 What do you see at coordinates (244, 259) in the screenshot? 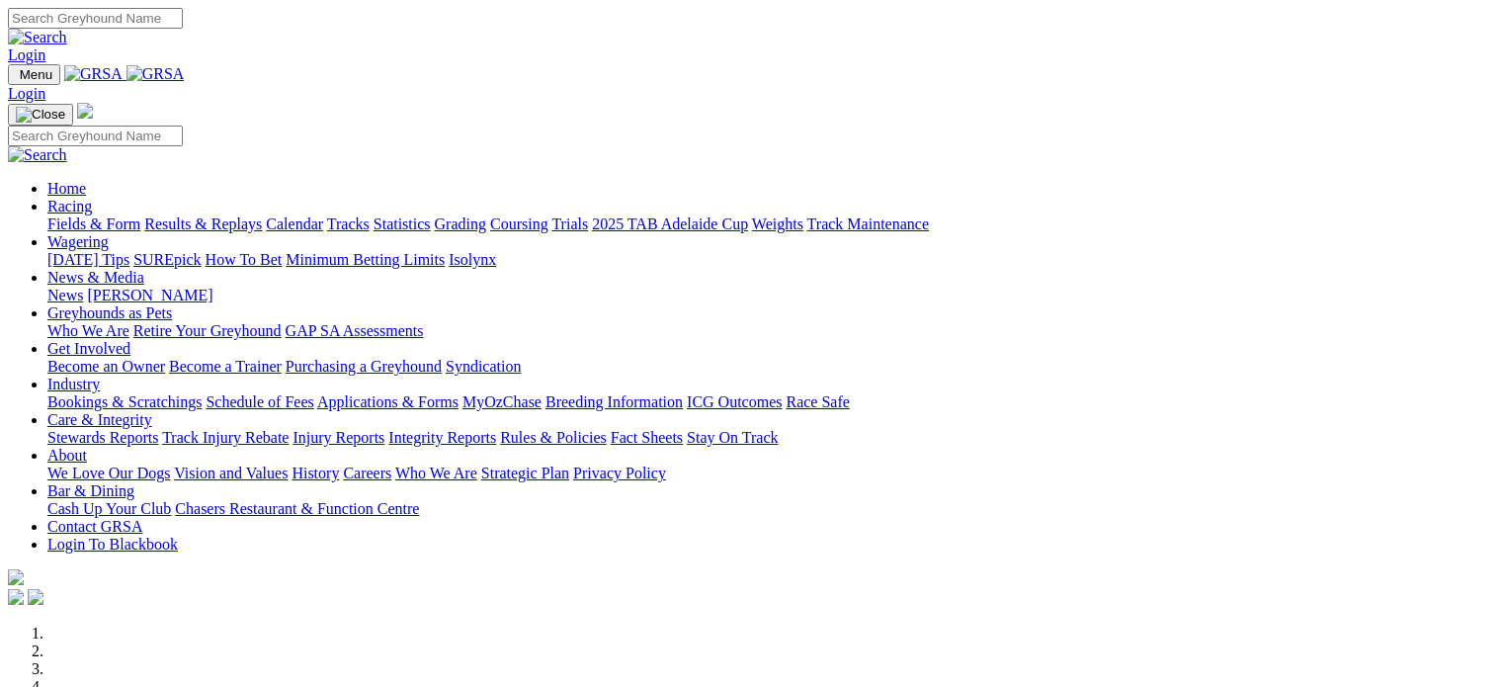
I see `a: How To Bet` at bounding box center [244, 259].